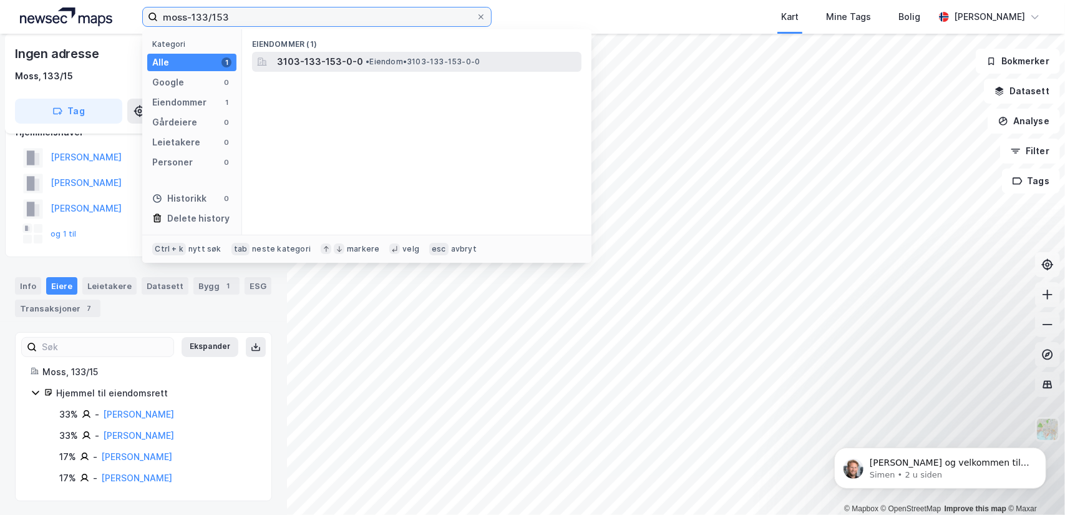  What do you see at coordinates (156, 393) in the screenshot?
I see `div: Hjemmel til eiendomsrett` at bounding box center [156, 393].